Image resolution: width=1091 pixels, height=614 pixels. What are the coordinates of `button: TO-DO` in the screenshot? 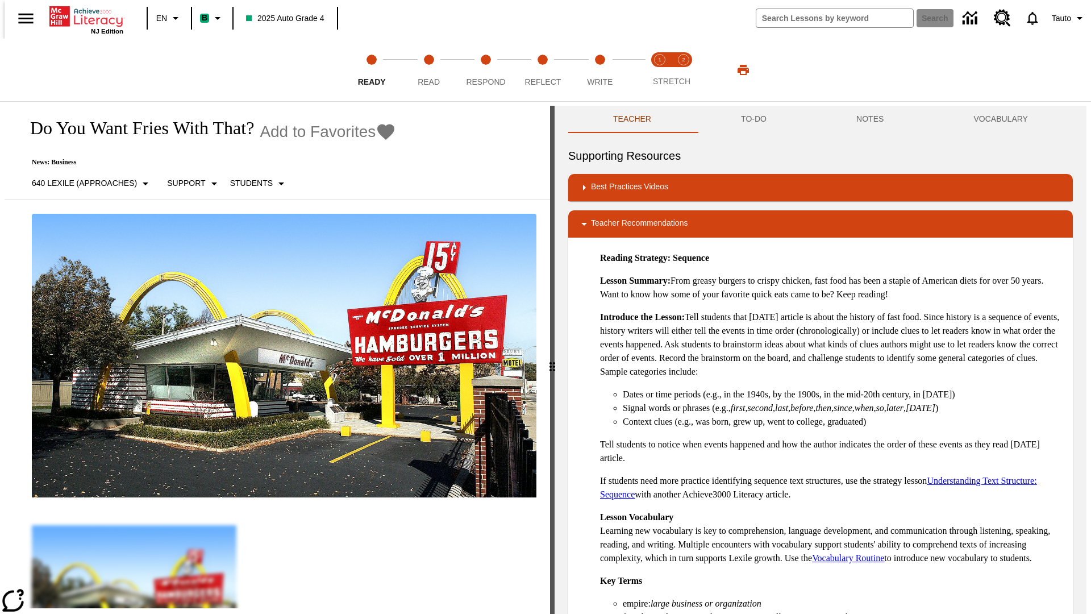 It's located at (754, 119).